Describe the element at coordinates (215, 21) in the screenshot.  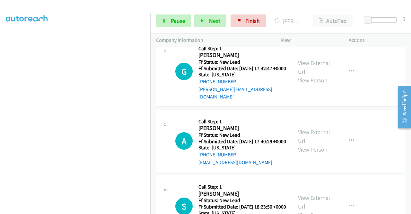
I see `span: Next` at that location.